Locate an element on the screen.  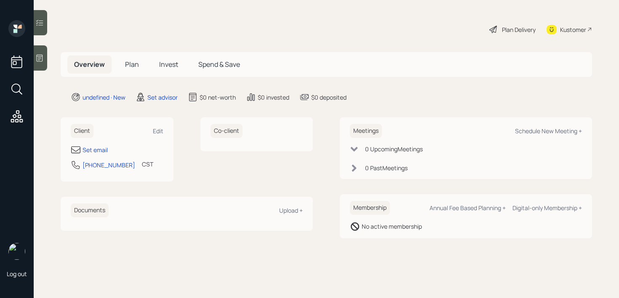
div: $0 net-worth is located at coordinates (218, 97).